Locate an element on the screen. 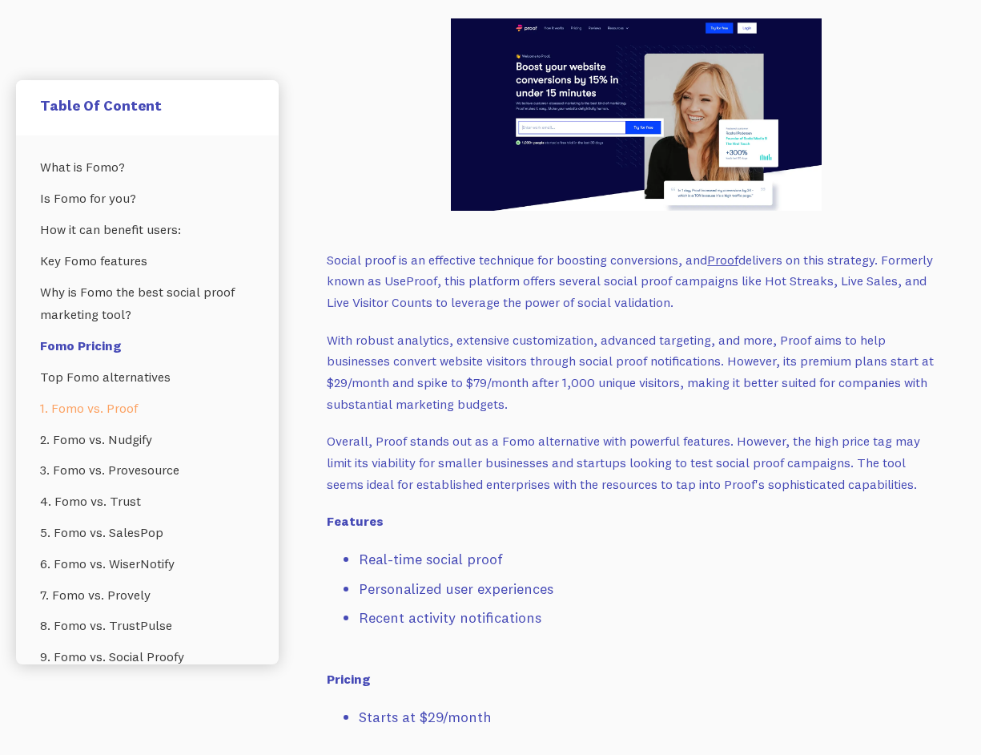 This screenshot has height=755, width=981. a: Fomo Pricing is located at coordinates (147, 345).